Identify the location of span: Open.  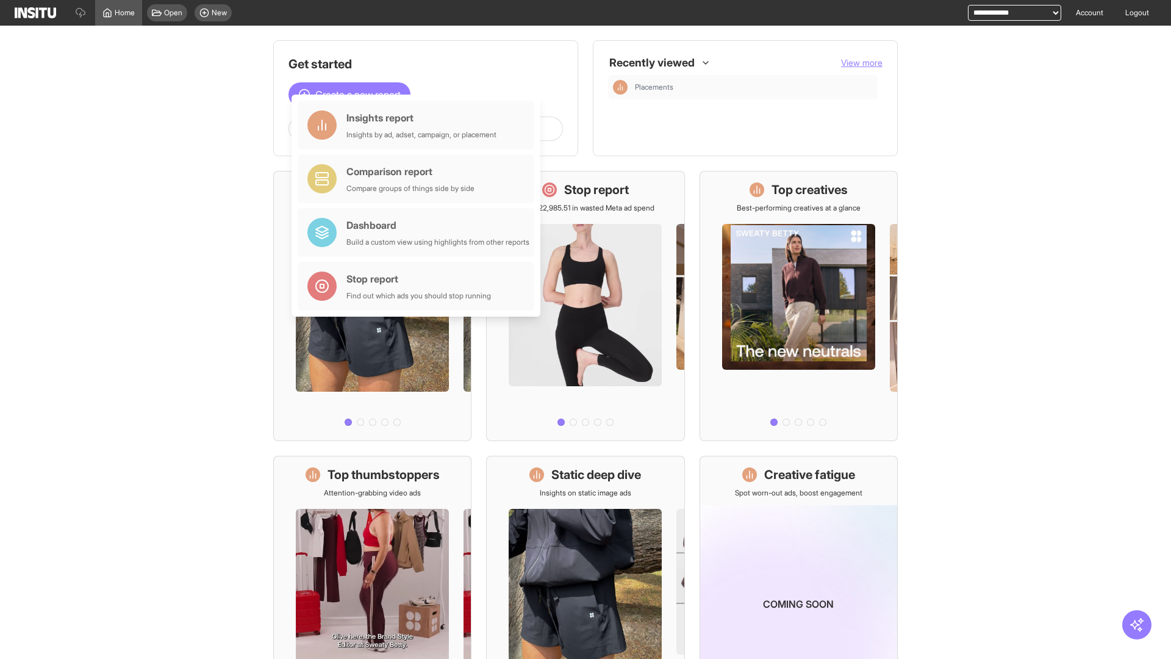
(173, 13).